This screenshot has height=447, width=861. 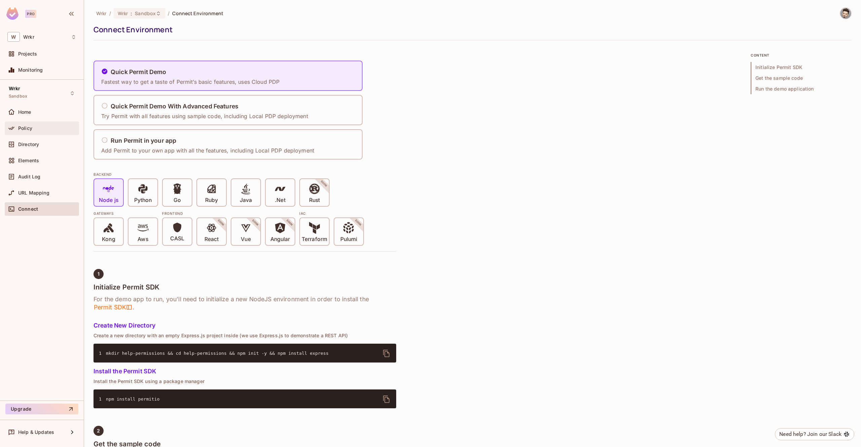 What do you see at coordinates (36, 432) in the screenshot?
I see `span: Help & Updates` at bounding box center [36, 432].